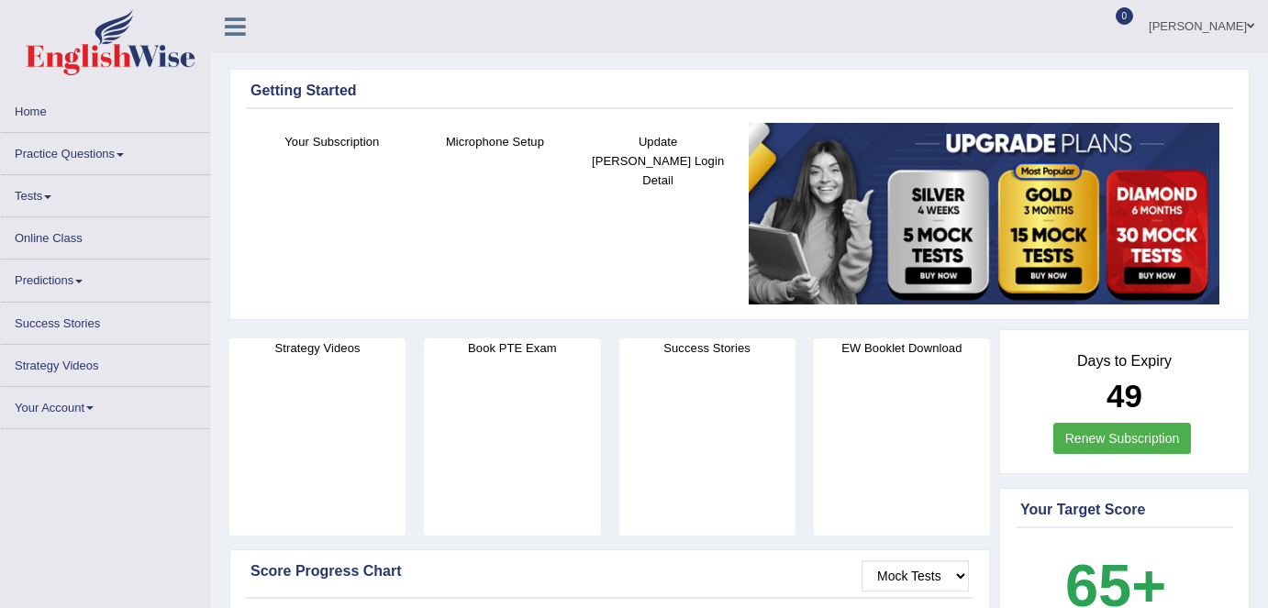  Describe the element at coordinates (609, 571) in the screenshot. I see `div: Score Progress Chart` at that location.